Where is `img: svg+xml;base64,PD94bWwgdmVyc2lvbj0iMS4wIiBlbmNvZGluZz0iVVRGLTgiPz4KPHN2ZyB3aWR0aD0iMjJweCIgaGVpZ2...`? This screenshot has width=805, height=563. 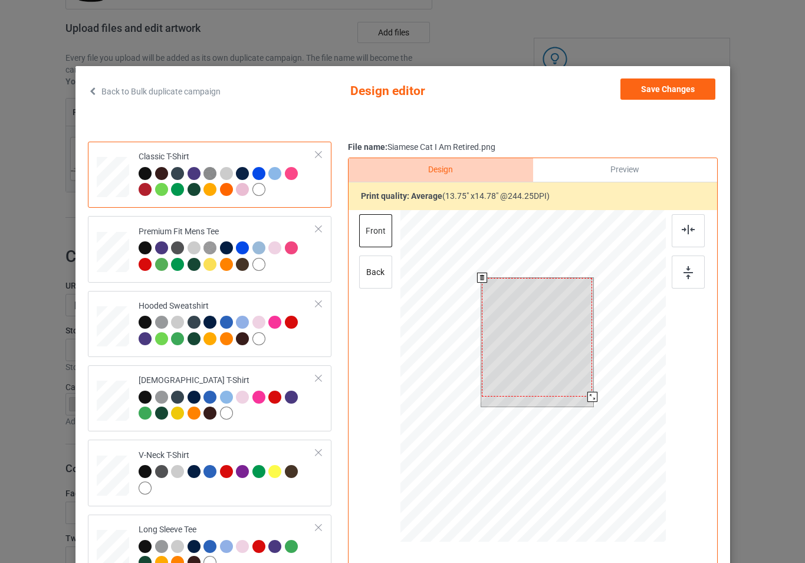 img: svg+xml;base64,PD94bWwgdmVyc2lvbj0iMS4wIiBlbmNvZGluZz0iVVRGLTgiPz4KPHN2ZyB3aWR0aD0iMjJweCIgaGVpZ2... is located at coordinates (688, 229).